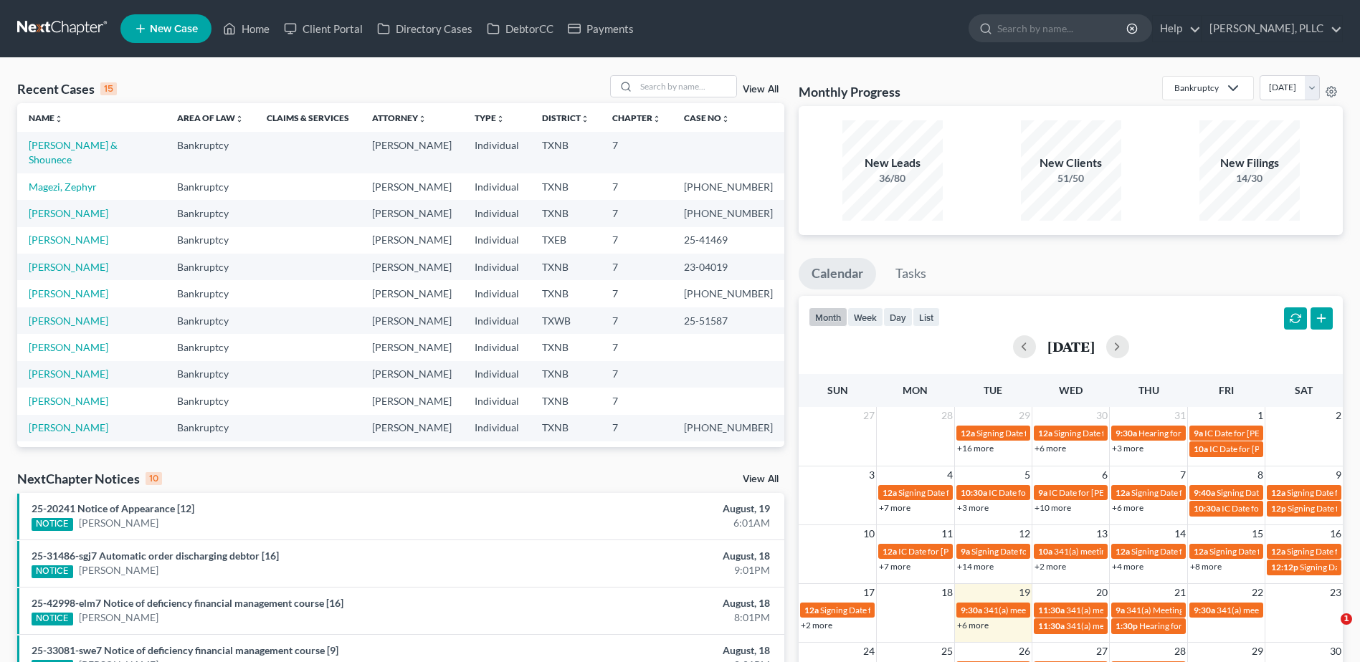  Describe the element at coordinates (1128, 448) in the screenshot. I see `a: +3 more` at that location.